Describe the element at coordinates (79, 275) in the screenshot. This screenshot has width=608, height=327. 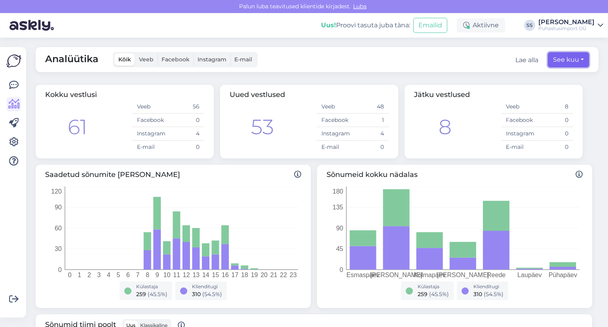
I see `tspan: 1` at that location.